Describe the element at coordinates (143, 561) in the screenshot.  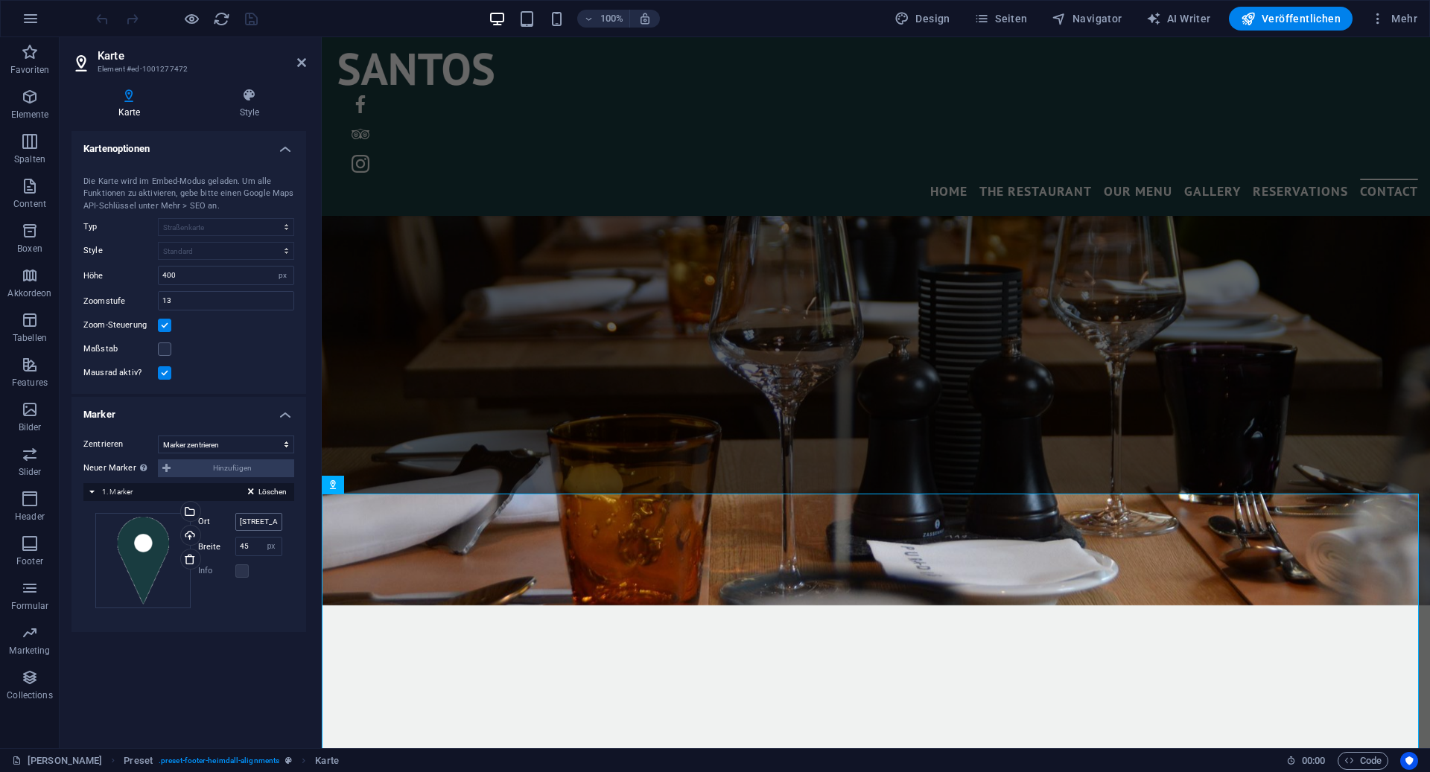
I see `div: map_pin.png` at that location.